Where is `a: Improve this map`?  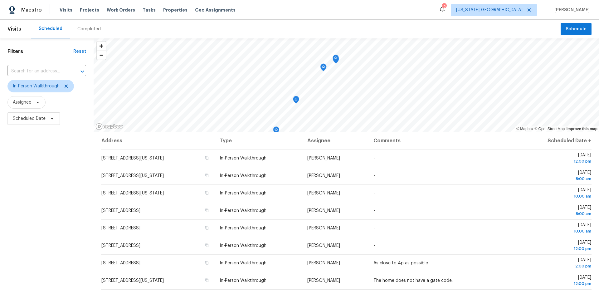
a: Improve this map is located at coordinates (582, 129).